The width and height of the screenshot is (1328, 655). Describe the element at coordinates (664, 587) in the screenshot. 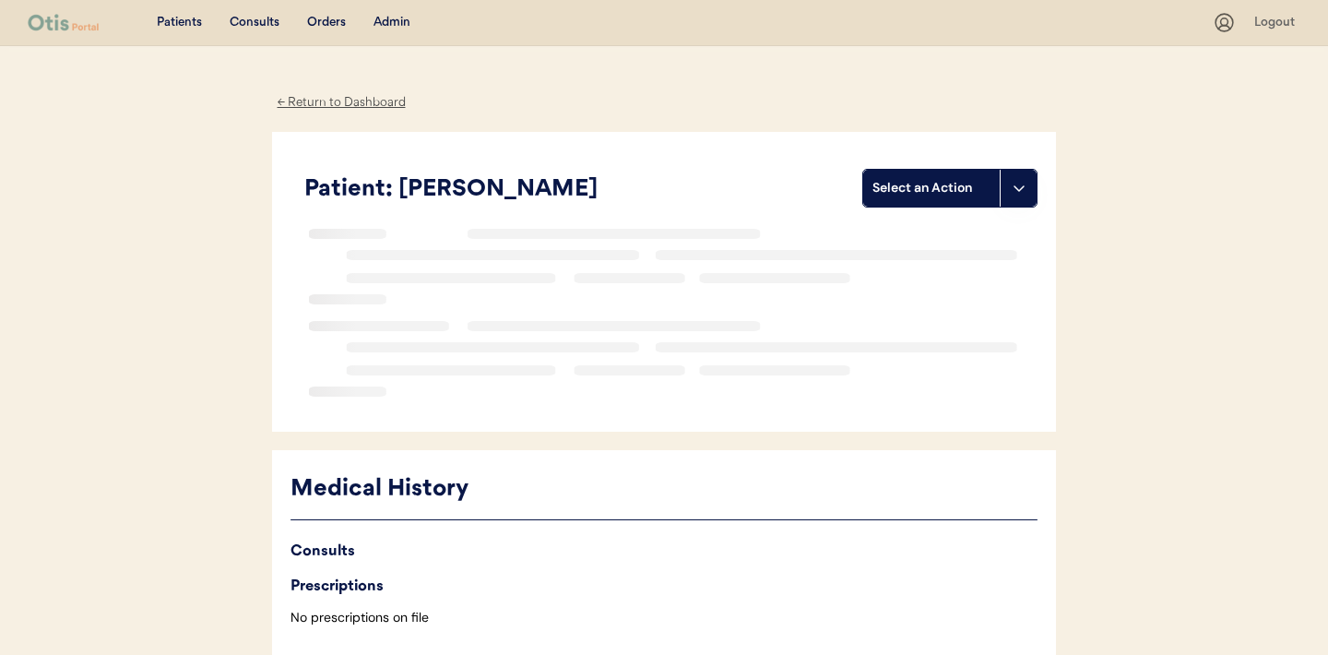

I see `div: Prescriptions` at that location.